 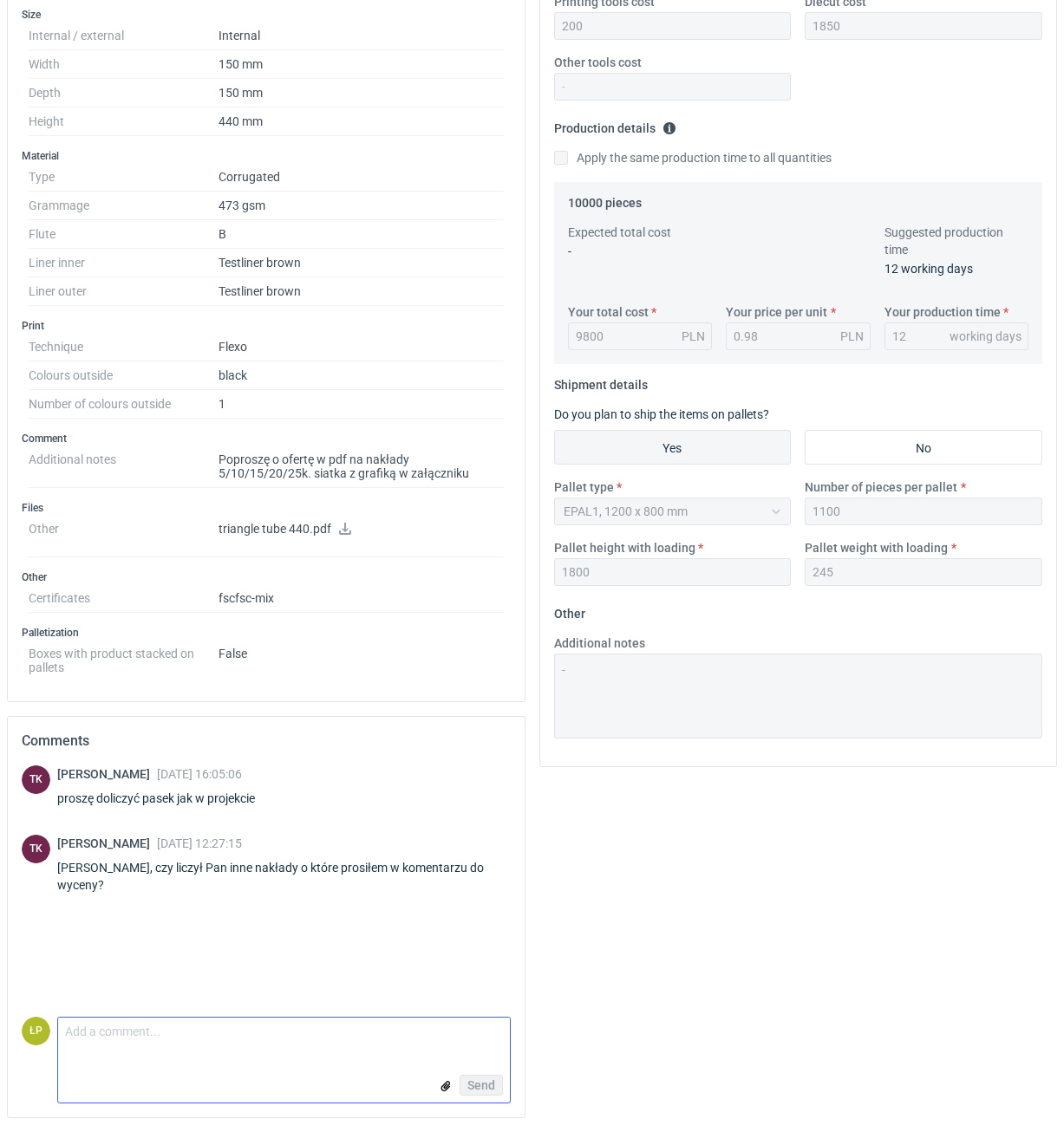 What do you see at coordinates (605, 200) in the screenshot?
I see `legend: 10000 pieces` at bounding box center [605, 200].